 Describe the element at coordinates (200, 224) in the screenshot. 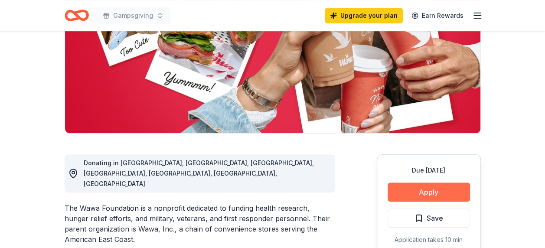

I see `div: The Wawa Foundation is a nonprofit dedicated to funding health research, hunger relief efforts, a...` at that location.